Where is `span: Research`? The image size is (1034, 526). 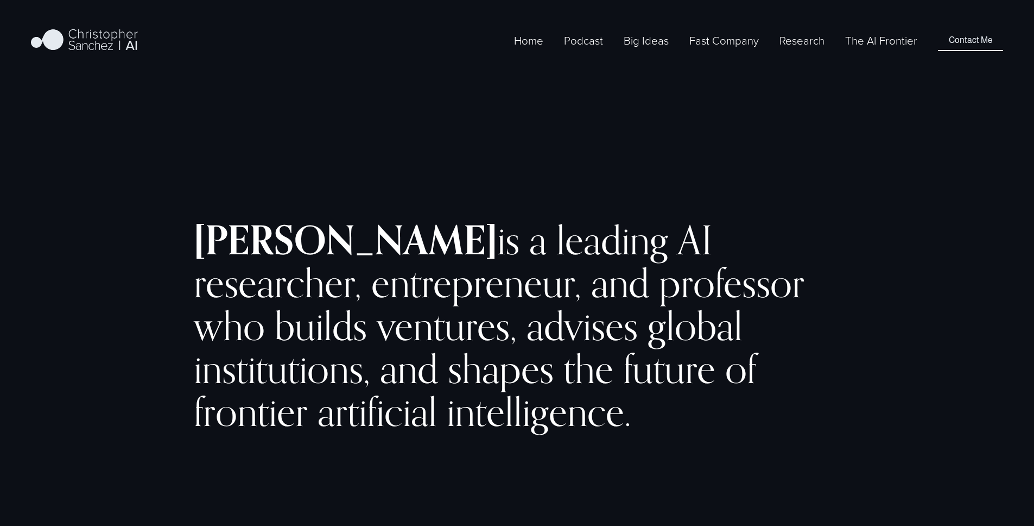 span: Research is located at coordinates (802, 40).